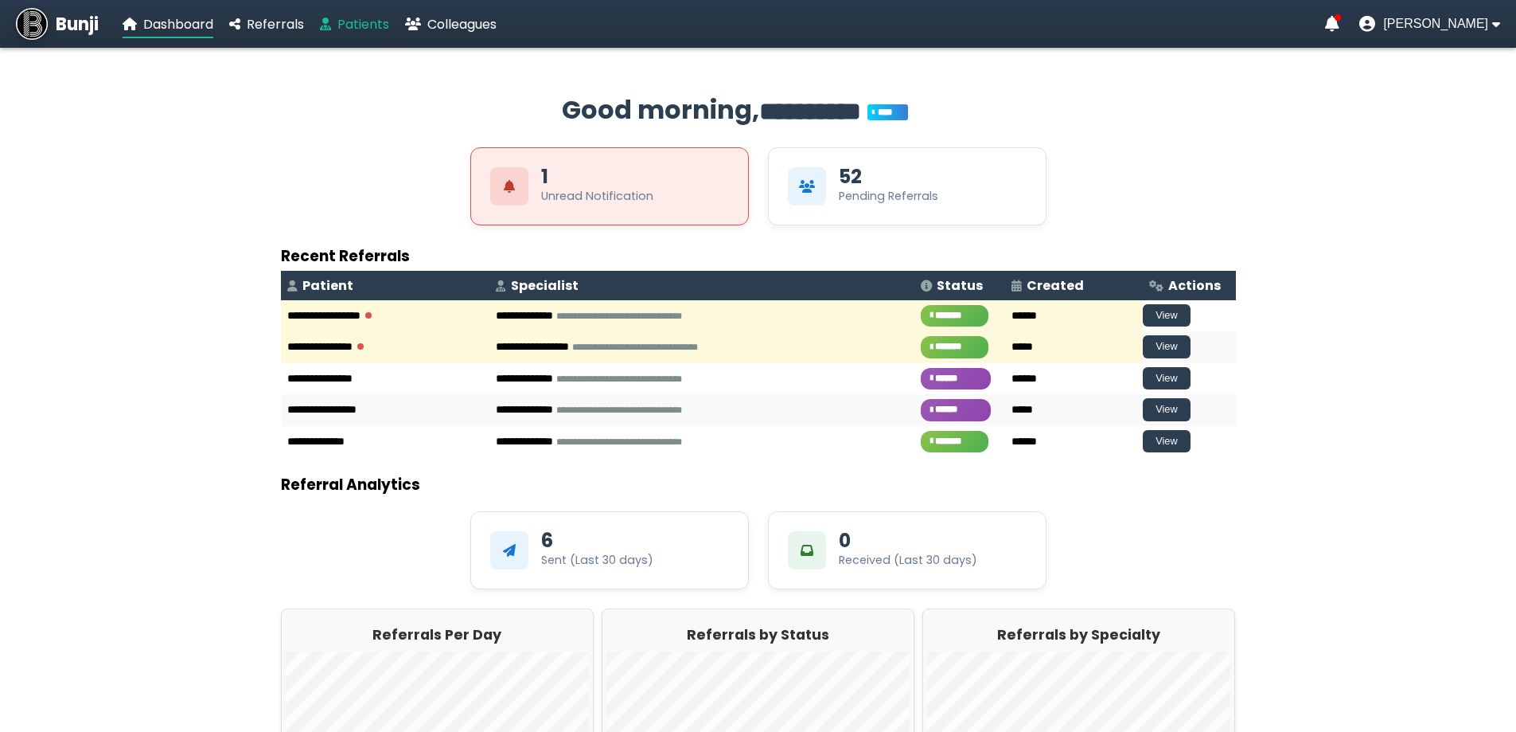  I want to click on th: Created, so click(1075, 285).